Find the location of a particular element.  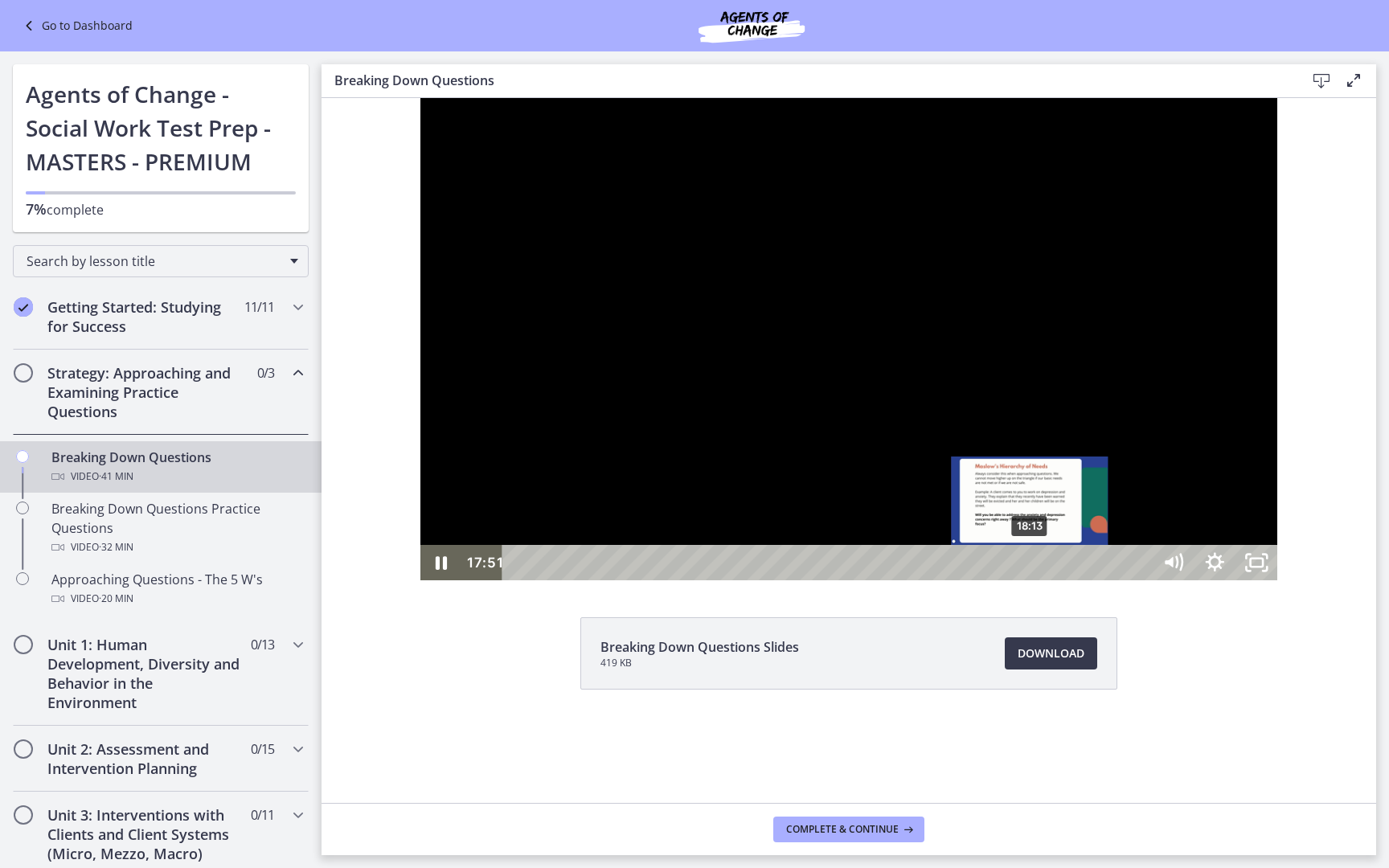

img: Agents of Change is located at coordinates (751, 26).